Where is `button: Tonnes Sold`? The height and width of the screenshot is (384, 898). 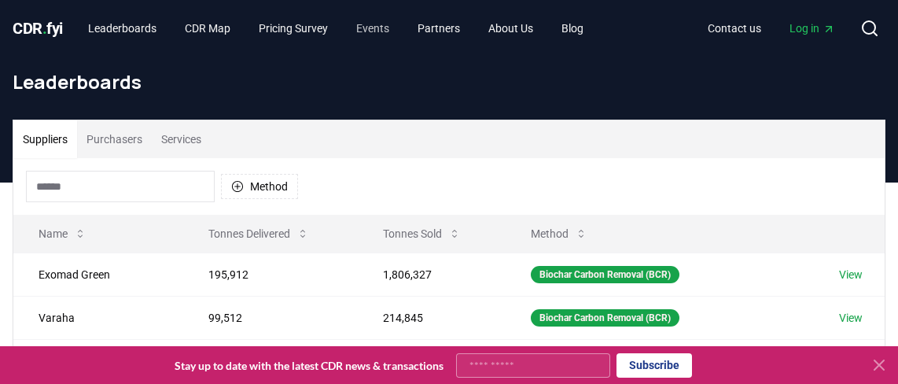
button: Tonnes Sold is located at coordinates (421, 234).